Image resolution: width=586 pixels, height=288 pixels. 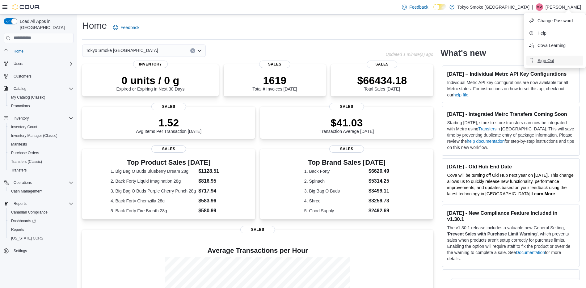 What do you see at coordinates (153, 181) in the screenshot?
I see `dt: 2. Back Forty Liquid Imagination 28g` at bounding box center [153, 181].